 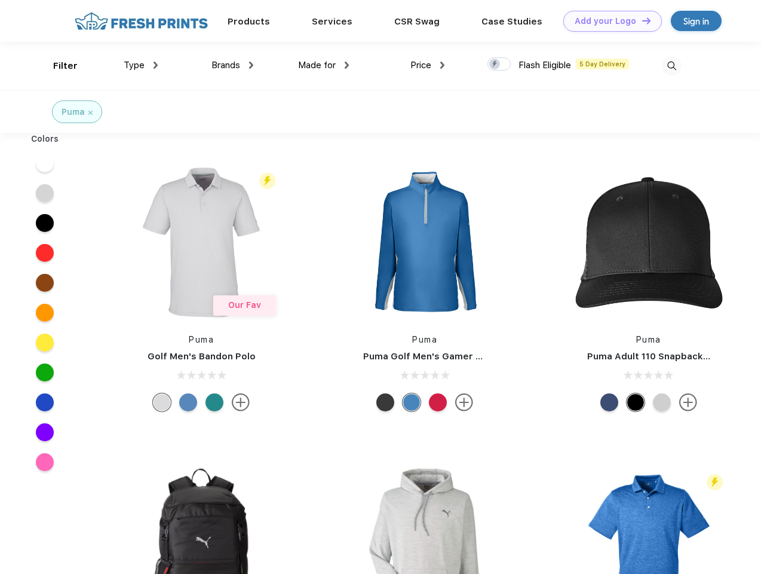 What do you see at coordinates (134, 65) in the screenshot?
I see `span: Type` at bounding box center [134, 65].